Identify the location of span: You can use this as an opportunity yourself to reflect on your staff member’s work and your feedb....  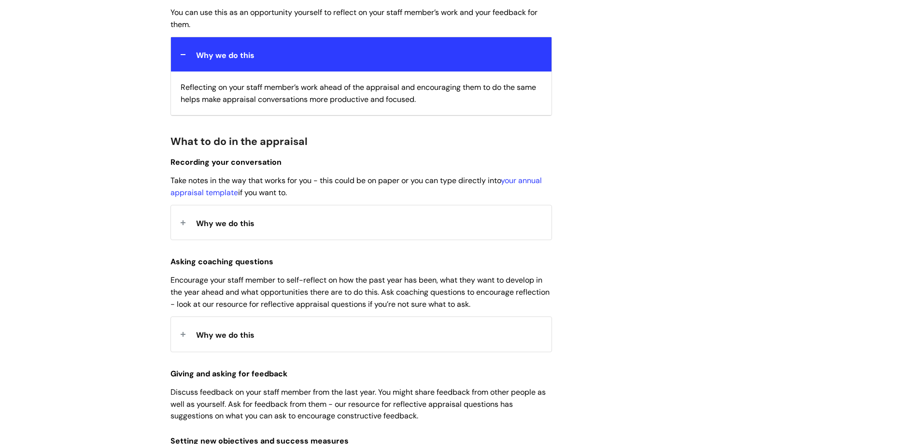
(354, 18).